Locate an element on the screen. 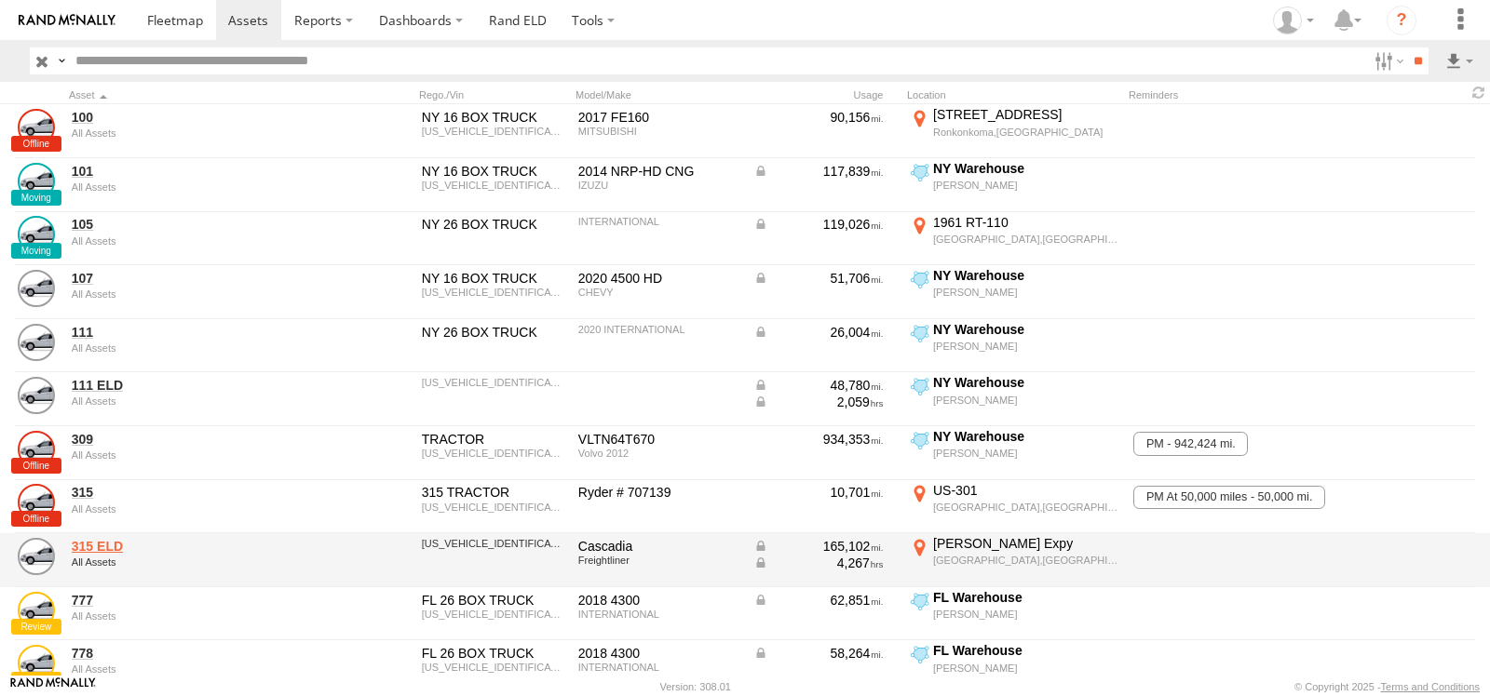  div: MITSUBISHI is located at coordinates (659, 131).